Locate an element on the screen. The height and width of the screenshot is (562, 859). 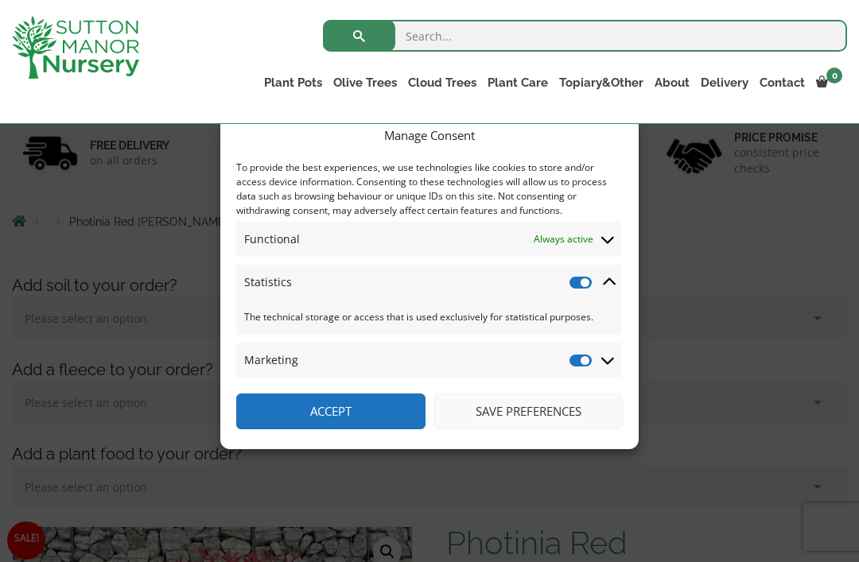
span: Statistics is located at coordinates (268, 282).